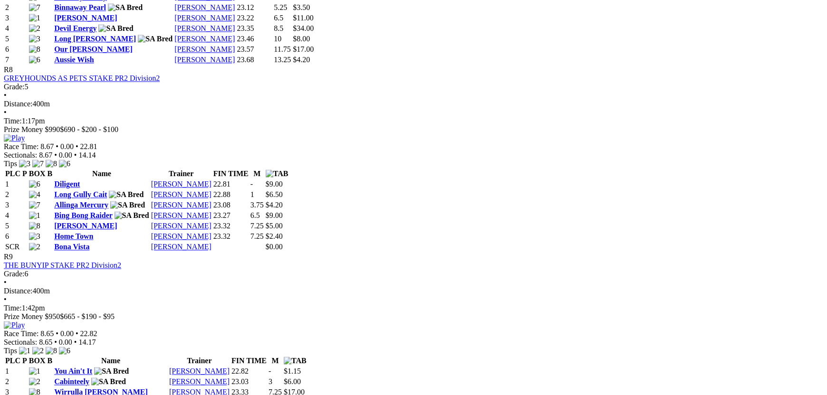  What do you see at coordinates (16, 29) in the screenshot?
I see `td: 4` at bounding box center [16, 29].